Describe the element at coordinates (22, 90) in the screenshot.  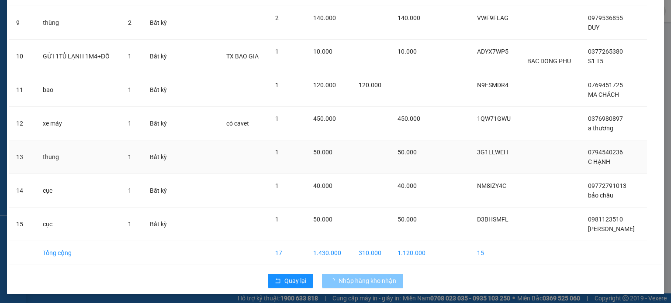
I see `td: 11` at that location.